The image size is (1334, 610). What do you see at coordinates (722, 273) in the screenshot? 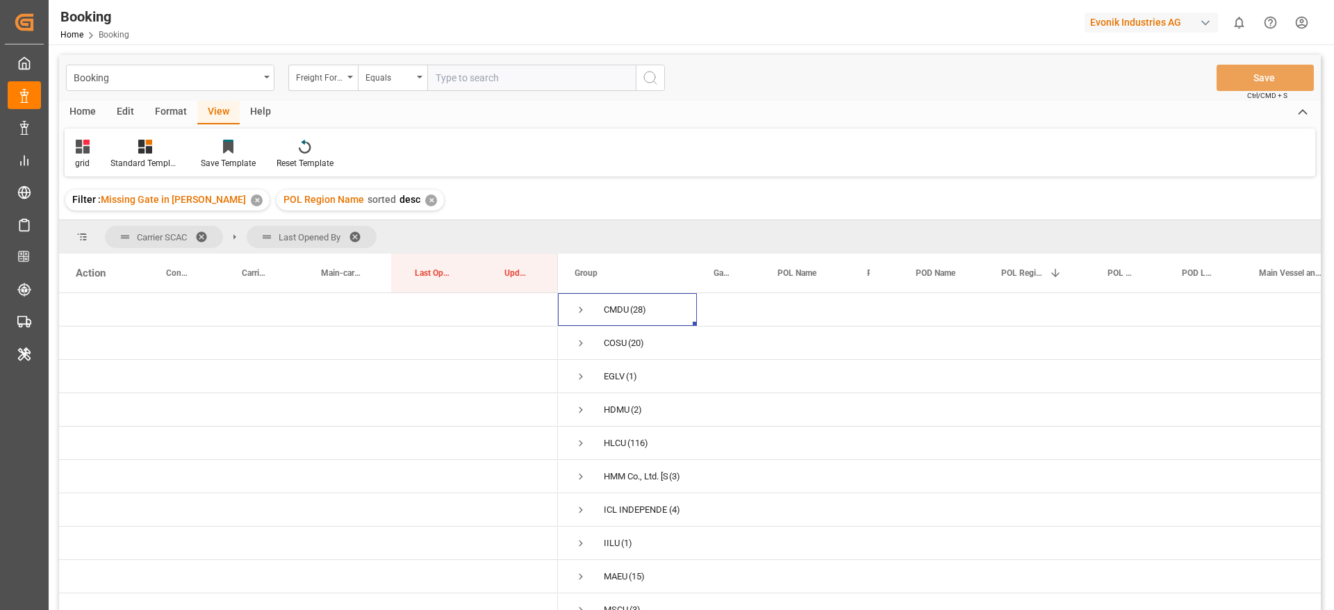
I see `span: Gate In POL` at bounding box center [722, 273].